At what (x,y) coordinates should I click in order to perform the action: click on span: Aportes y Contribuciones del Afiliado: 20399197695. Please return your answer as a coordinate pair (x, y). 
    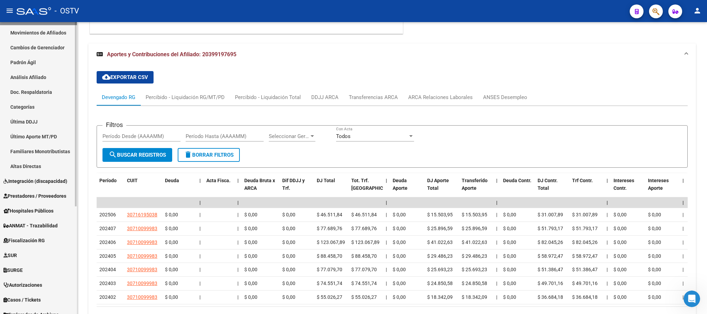
    Looking at the image, I should click on (172, 54).